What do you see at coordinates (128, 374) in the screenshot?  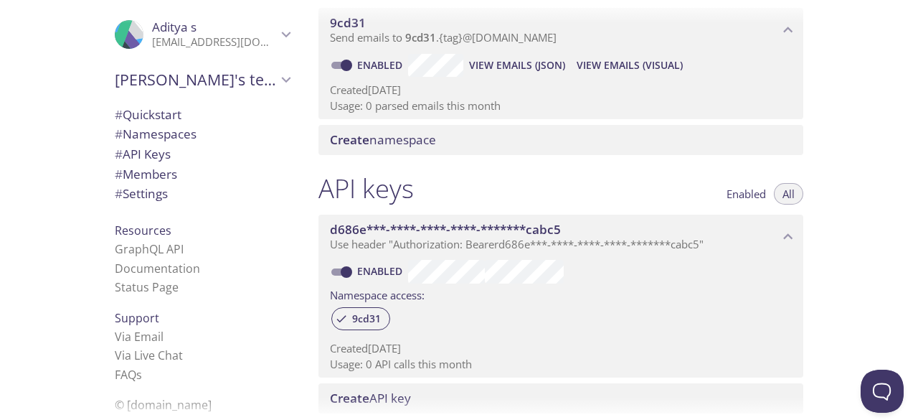 I see `a: FAQ` at bounding box center [128, 374].